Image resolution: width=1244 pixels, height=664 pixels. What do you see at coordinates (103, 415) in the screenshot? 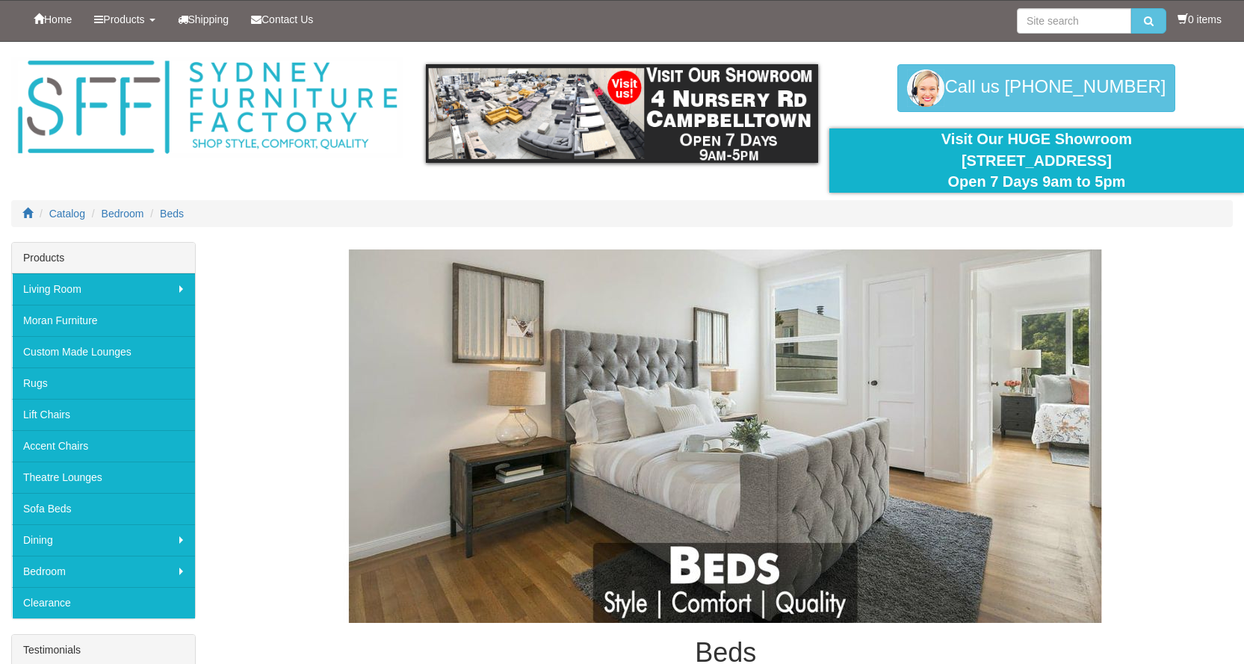
I see `a: Lift Chairs` at bounding box center [103, 415].